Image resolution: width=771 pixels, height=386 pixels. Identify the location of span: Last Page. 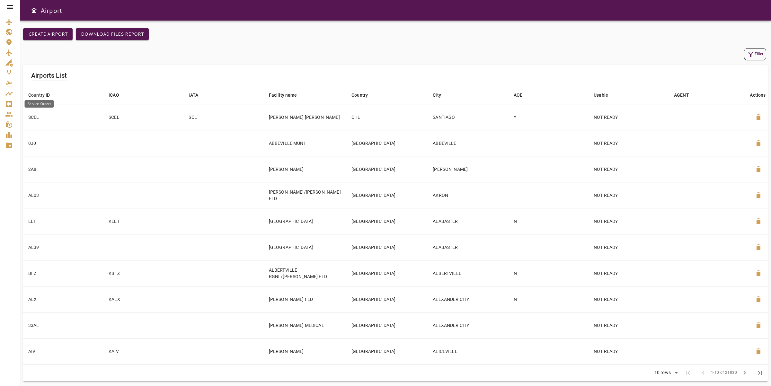
(760, 373).